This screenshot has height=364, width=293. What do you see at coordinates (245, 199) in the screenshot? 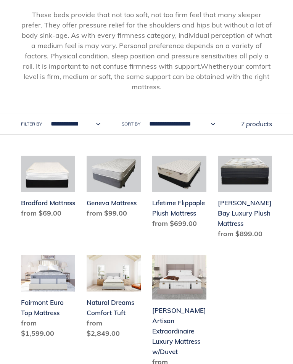
I see `a: Chadwick Bay Luxury Plush Mattress` at bounding box center [245, 199].